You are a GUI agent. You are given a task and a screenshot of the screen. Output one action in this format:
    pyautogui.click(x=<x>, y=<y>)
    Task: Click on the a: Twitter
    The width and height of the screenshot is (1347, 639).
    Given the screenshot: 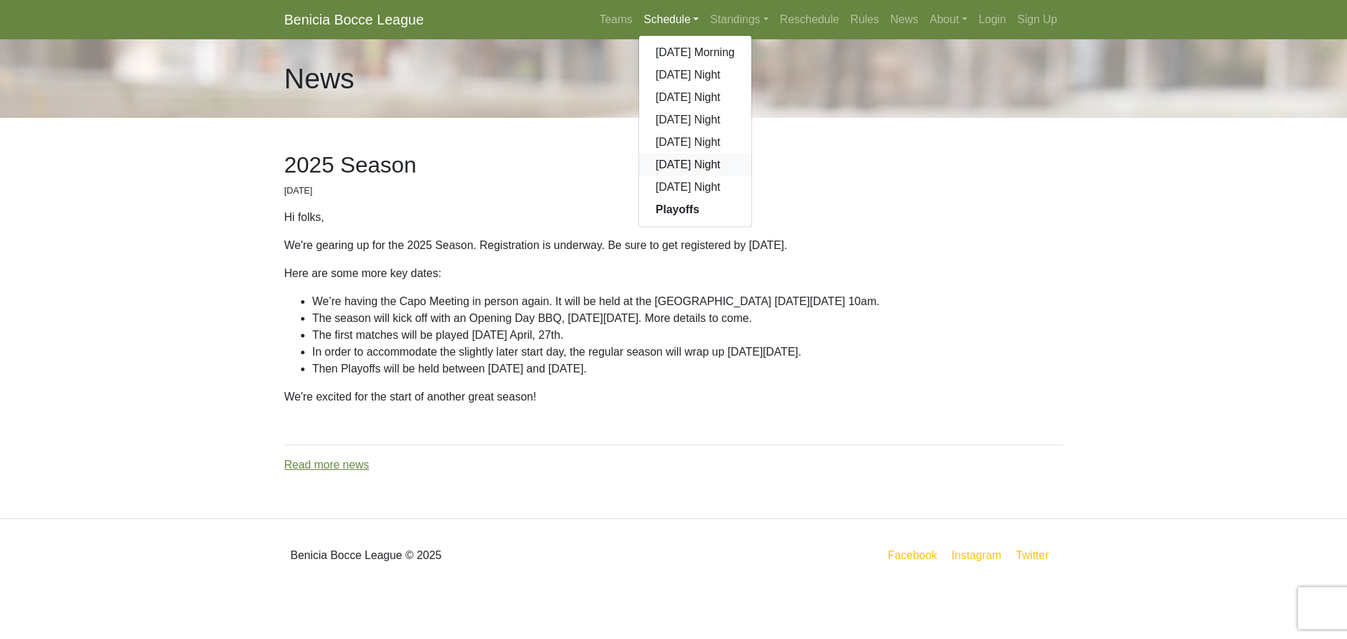 What is the action you would take?
    pyautogui.click(x=1037, y=555)
    